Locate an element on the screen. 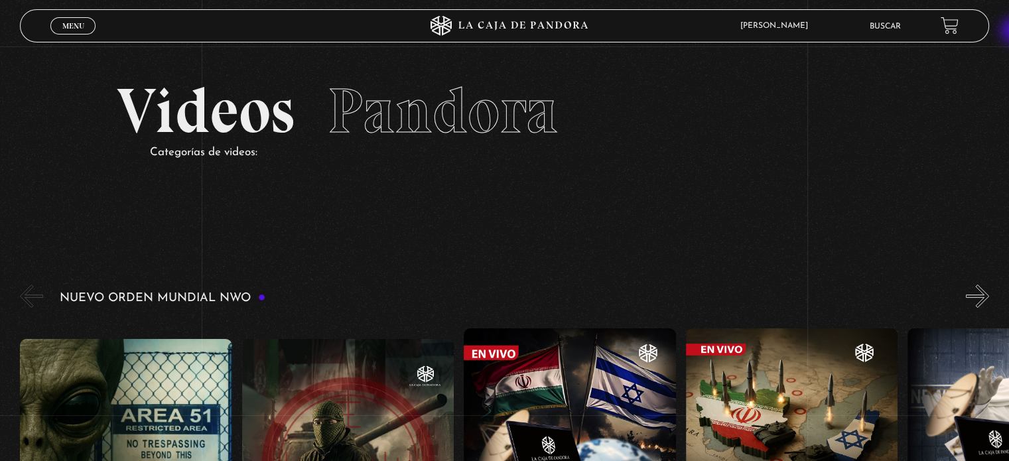  button: Previous is located at coordinates (31, 296).